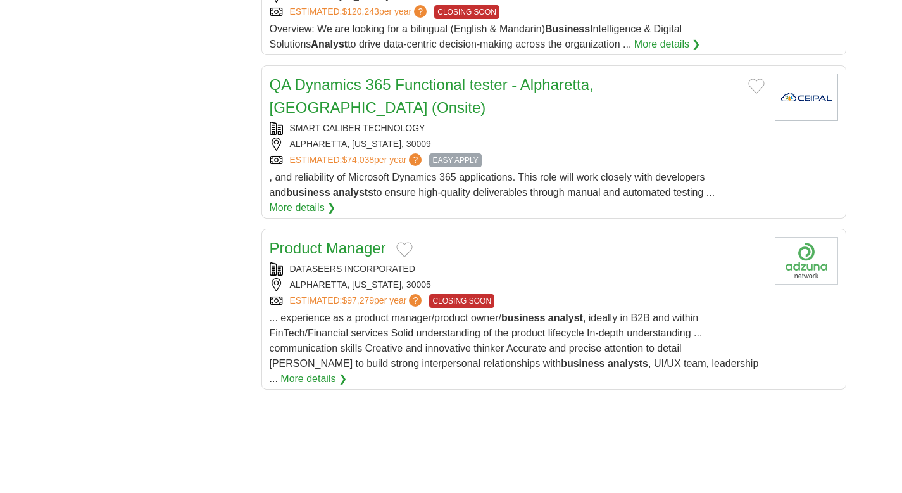 The width and height of the screenshot is (902, 493). What do you see at coordinates (493, 184) in the screenshot?
I see `span: , and reliability of Microsoft Dynamics 365 applications. This role will work closely with develo...` at bounding box center [493, 184].